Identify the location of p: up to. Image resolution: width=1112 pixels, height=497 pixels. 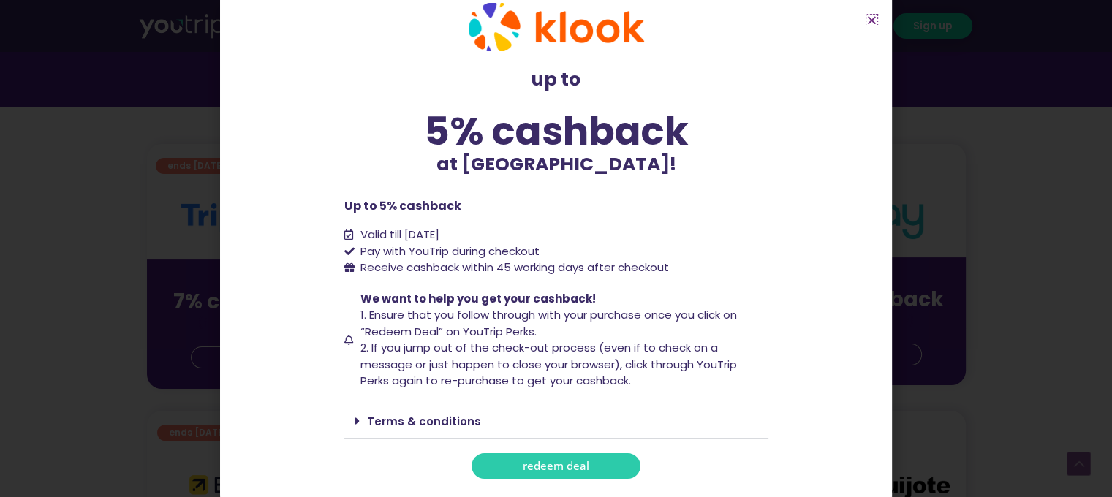
(556, 80).